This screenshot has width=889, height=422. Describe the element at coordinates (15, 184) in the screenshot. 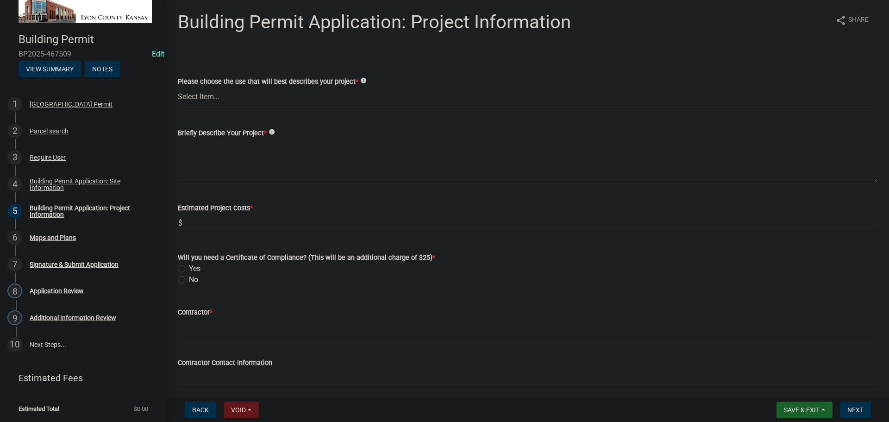

I see `div: 4` at that location.